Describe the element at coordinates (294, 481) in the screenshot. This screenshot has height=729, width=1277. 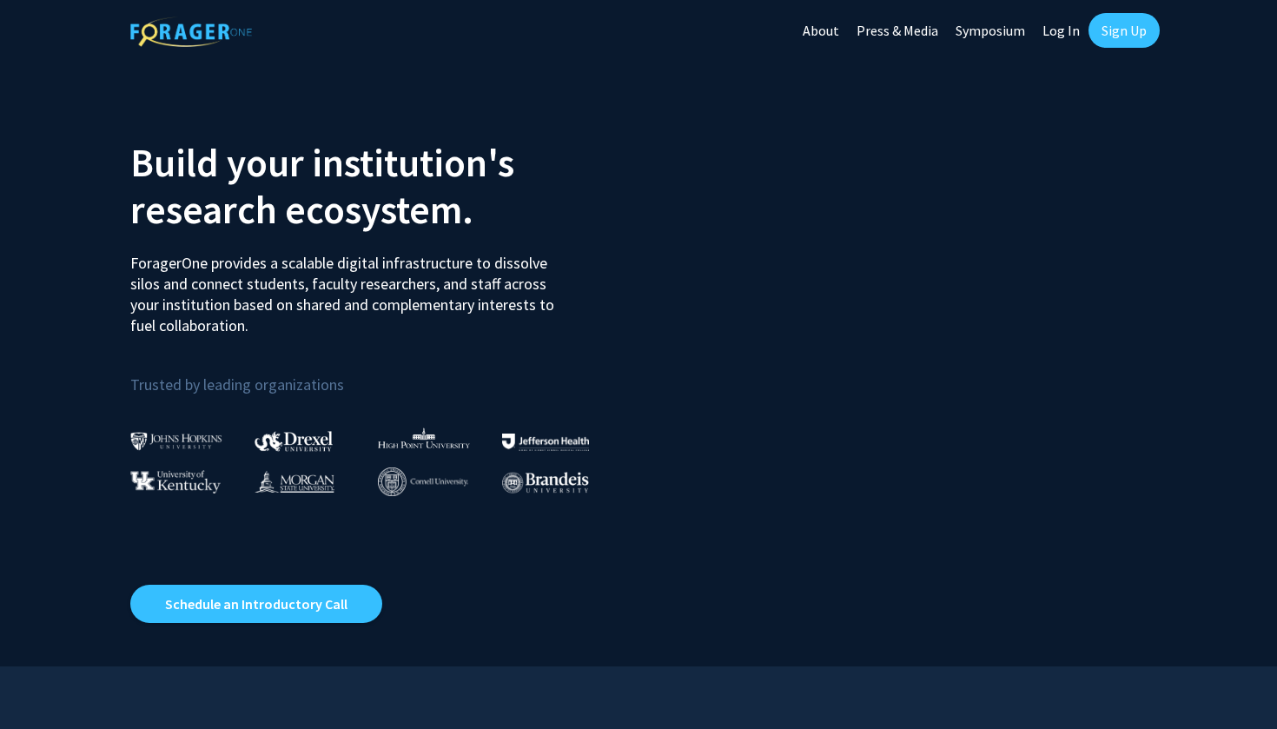
I see `img: Morgan State University` at that location.